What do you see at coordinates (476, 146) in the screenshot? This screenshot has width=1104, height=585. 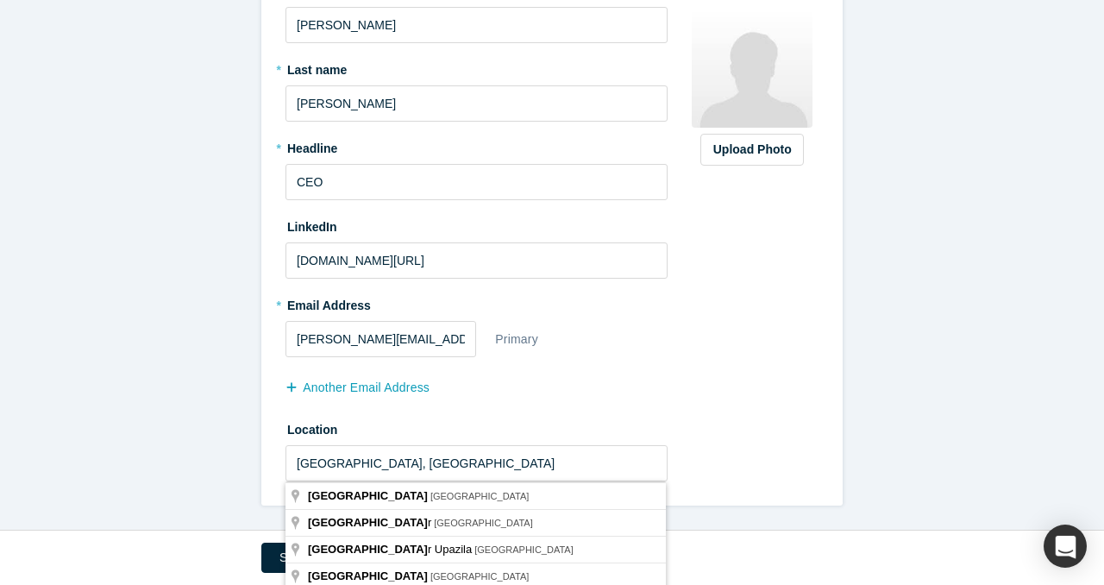 I see `label: Headline` at bounding box center [476, 146].